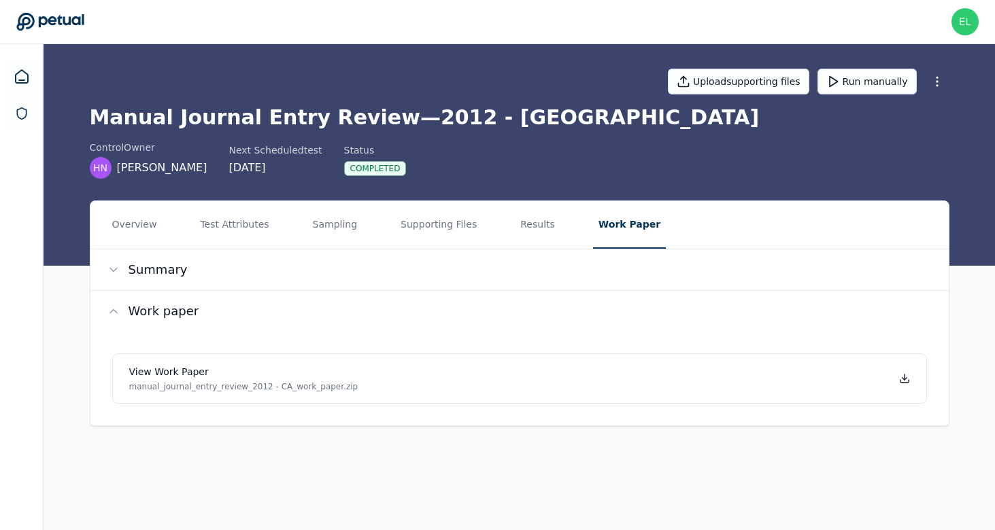 The height and width of the screenshot is (530, 995). What do you see at coordinates (148, 148) in the screenshot?
I see `div: control Owner` at bounding box center [148, 148].